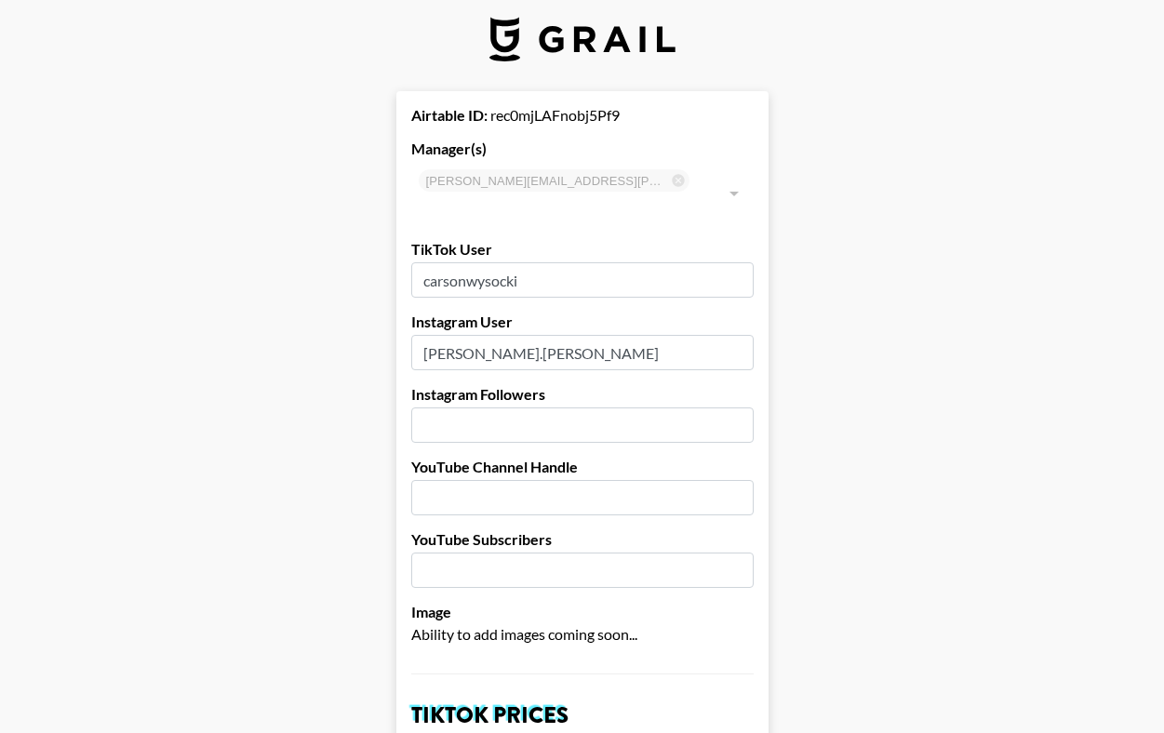 The width and height of the screenshot is (1164, 733). What do you see at coordinates (582, 39) in the screenshot?
I see `img: Grail Talent Logo` at bounding box center [582, 39].